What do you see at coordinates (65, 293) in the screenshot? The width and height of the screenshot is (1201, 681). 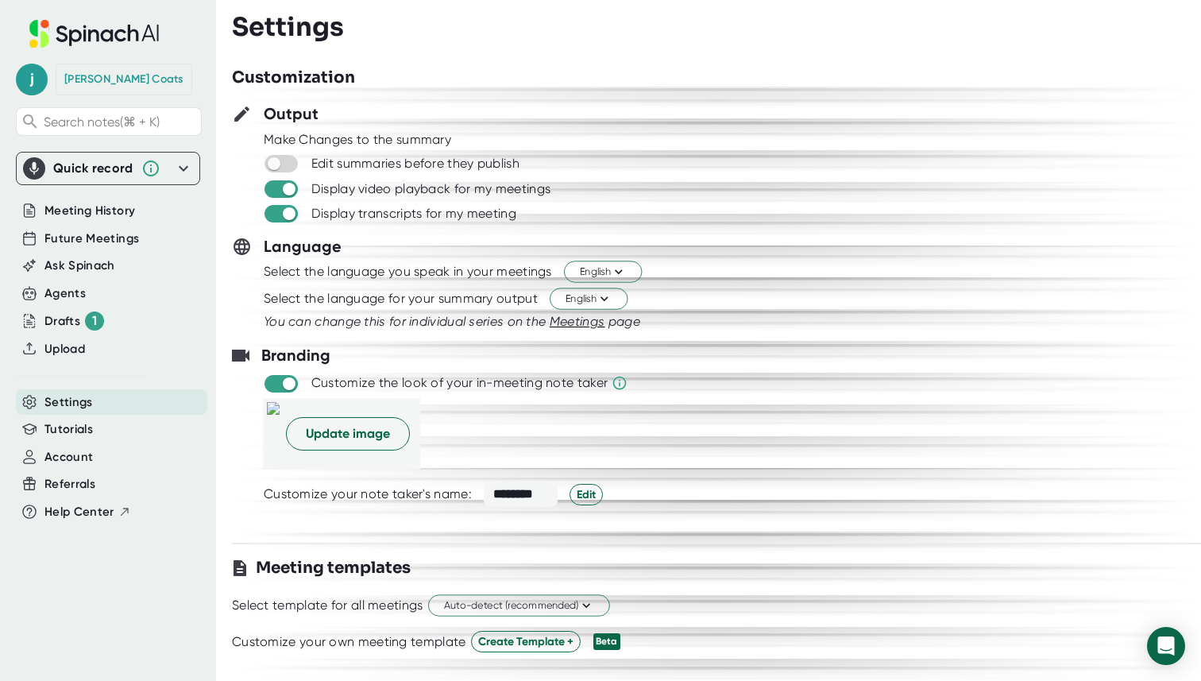 I see `div: Agents` at bounding box center [65, 293].